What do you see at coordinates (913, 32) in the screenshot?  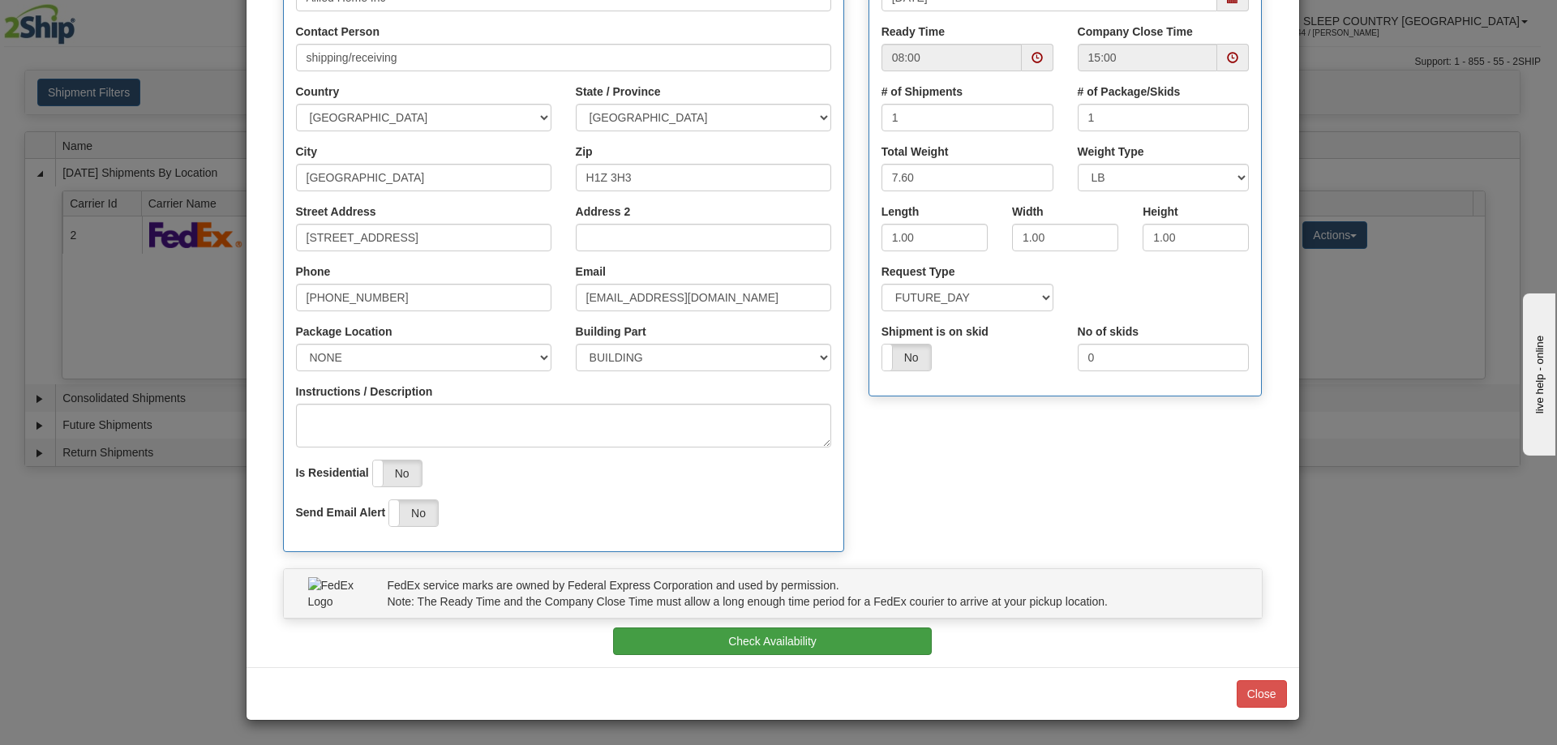 I see `label: Ready Time` at bounding box center [913, 32].